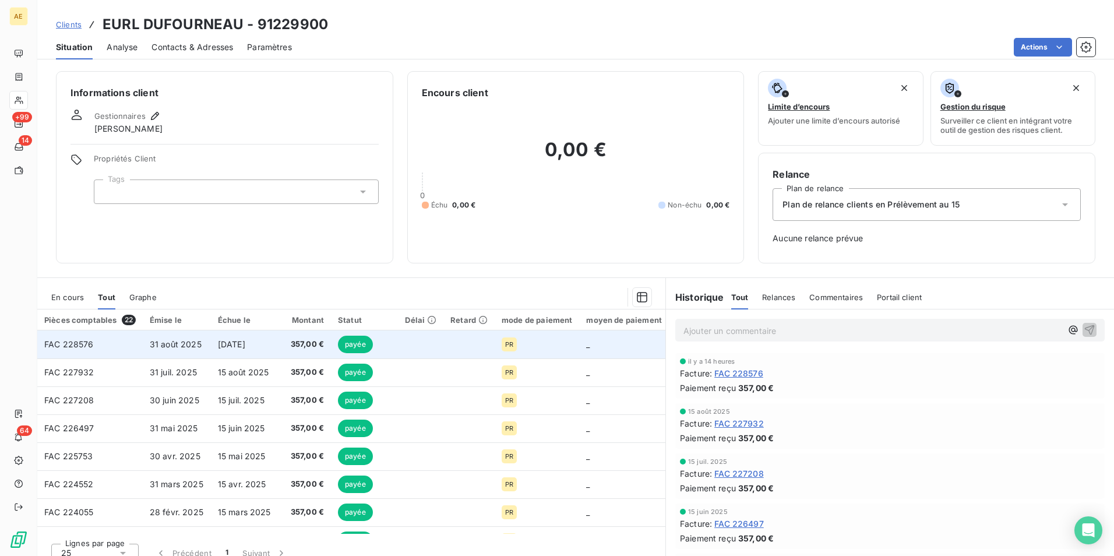 This screenshot has width=1114, height=556. I want to click on span: 31 juil. 2025, so click(173, 372).